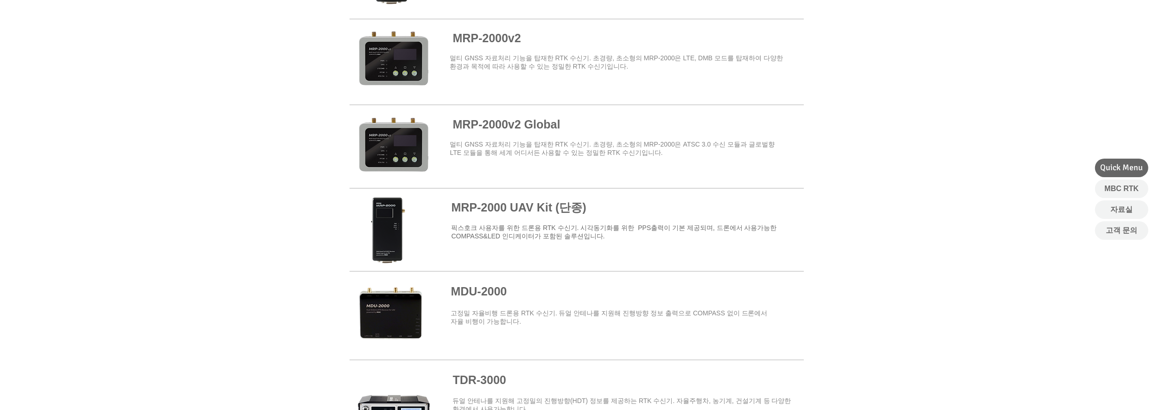 The image size is (1153, 410). I want to click on span: MBC RTK, so click(1122, 189).